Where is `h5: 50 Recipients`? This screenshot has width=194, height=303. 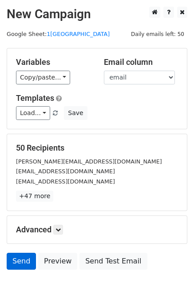 h5: 50 Recipients is located at coordinates (97, 148).